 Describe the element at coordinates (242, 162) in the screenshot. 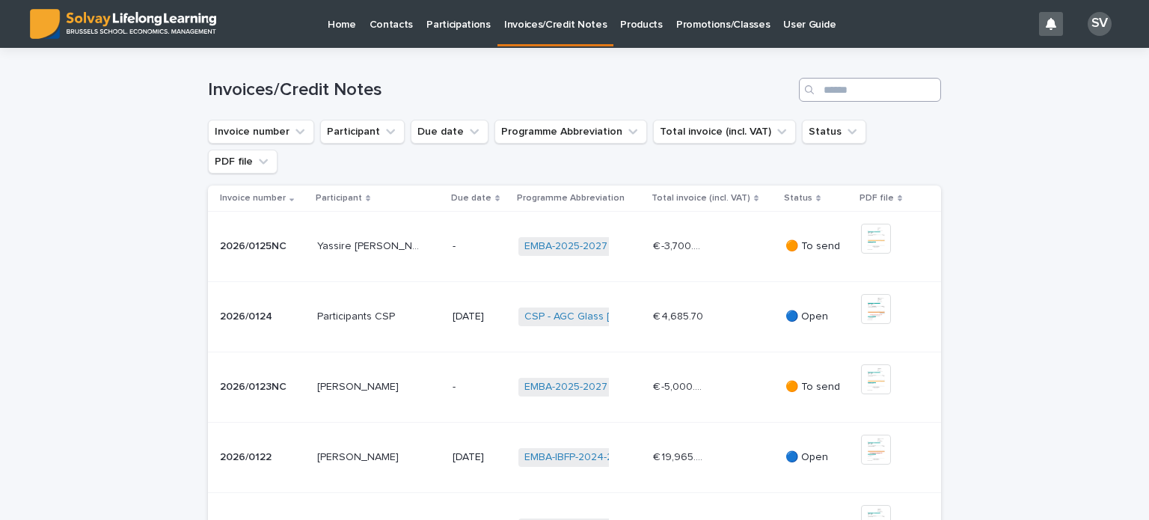

I see `button: PDF file` at that location.